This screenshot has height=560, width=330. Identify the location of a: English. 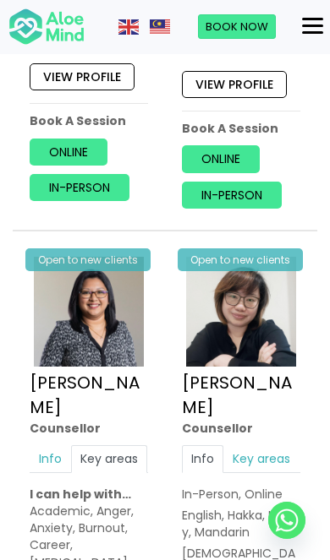
(129, 26).